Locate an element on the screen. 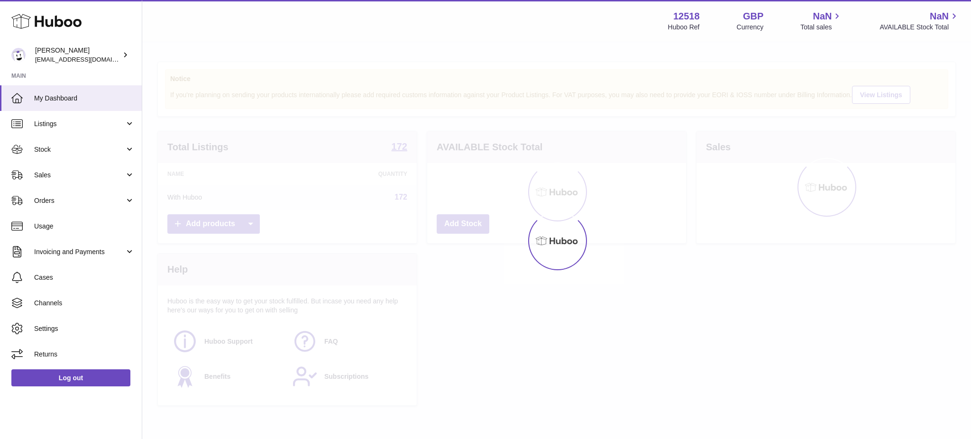  span: Settings is located at coordinates (84, 329).